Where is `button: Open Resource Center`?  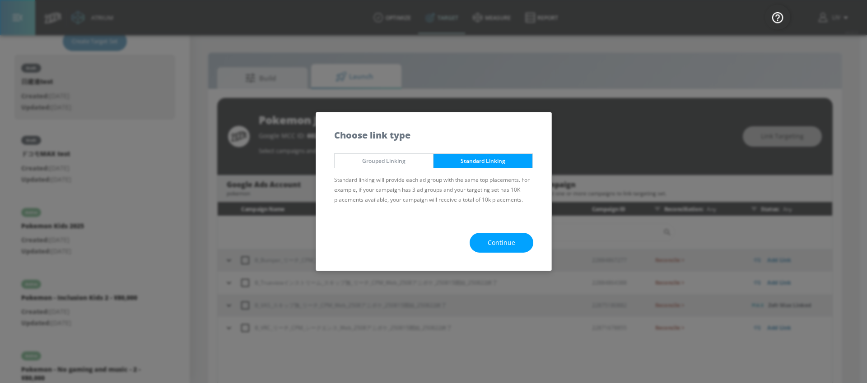
button: Open Resource Center is located at coordinates (777, 17).